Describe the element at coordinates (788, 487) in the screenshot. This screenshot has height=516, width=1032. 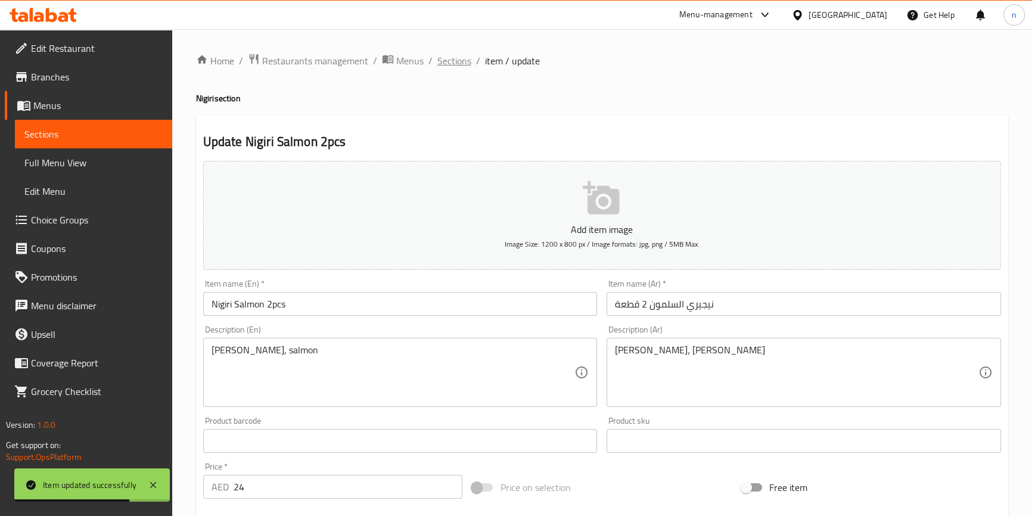
I see `span: Free item` at that location.